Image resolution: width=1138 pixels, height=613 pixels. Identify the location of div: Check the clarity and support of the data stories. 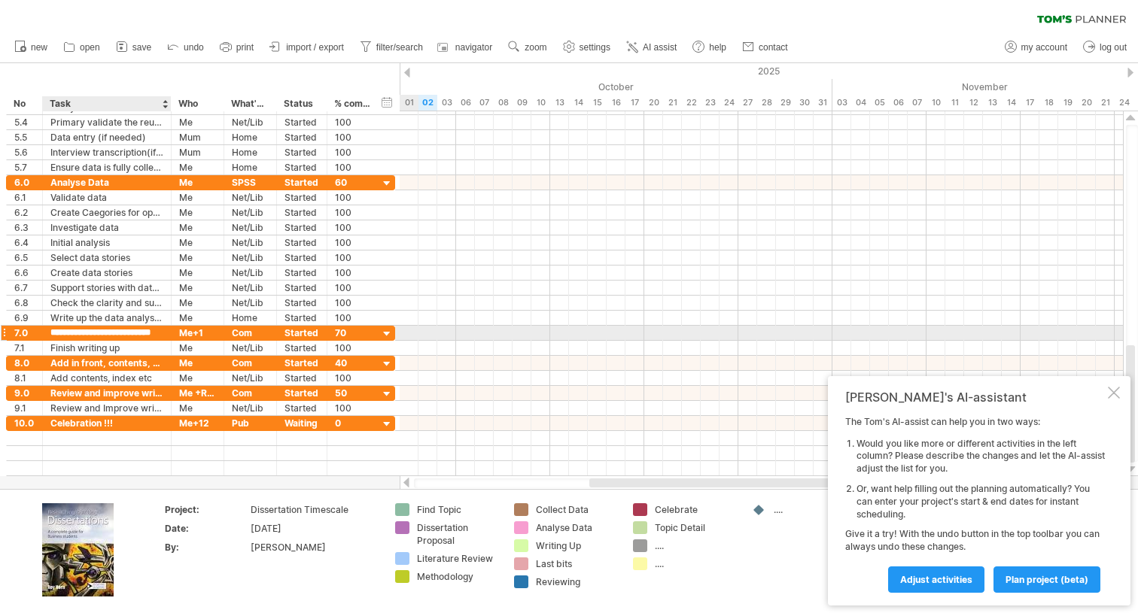
(107, 302).